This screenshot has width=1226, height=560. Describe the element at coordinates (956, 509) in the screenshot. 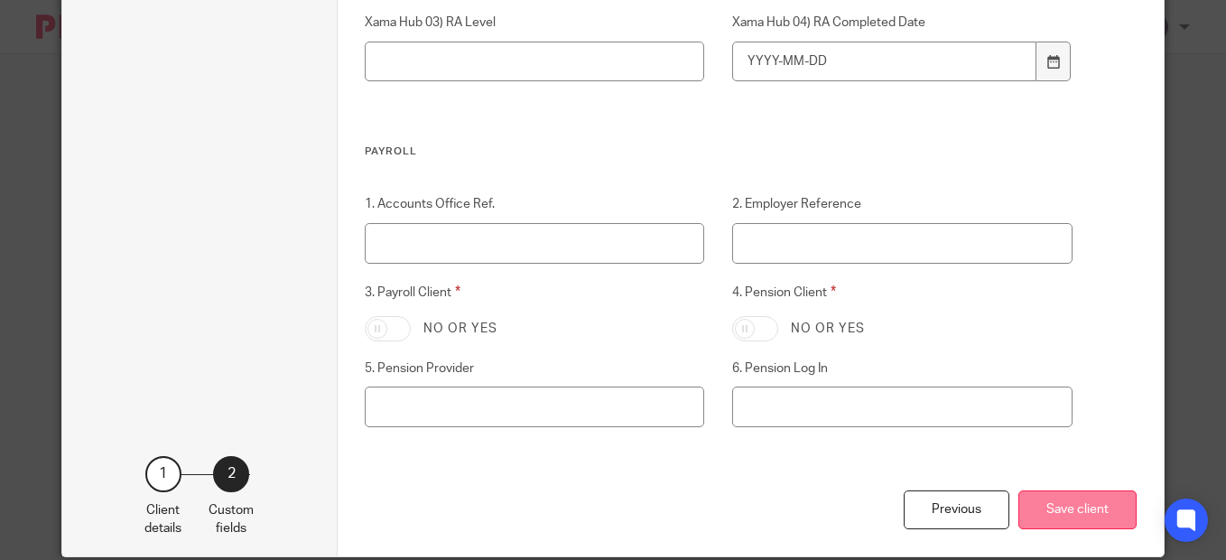

I see `div: Previous` at that location.